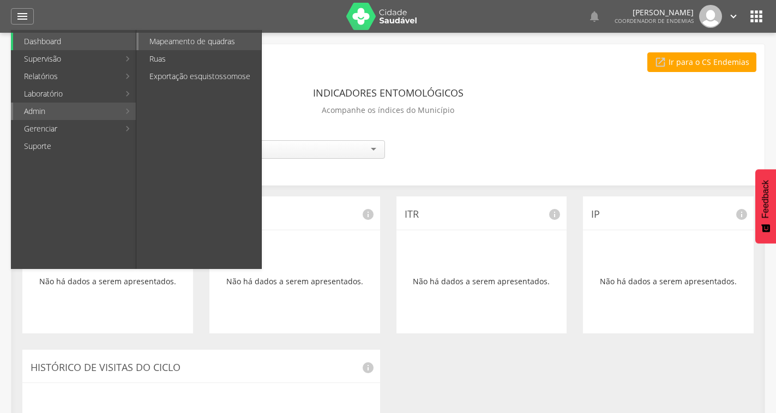 The height and width of the screenshot is (413, 776). What do you see at coordinates (702, 62) in the screenshot?
I see `a: Ir para o CS Endemias` at bounding box center [702, 62].